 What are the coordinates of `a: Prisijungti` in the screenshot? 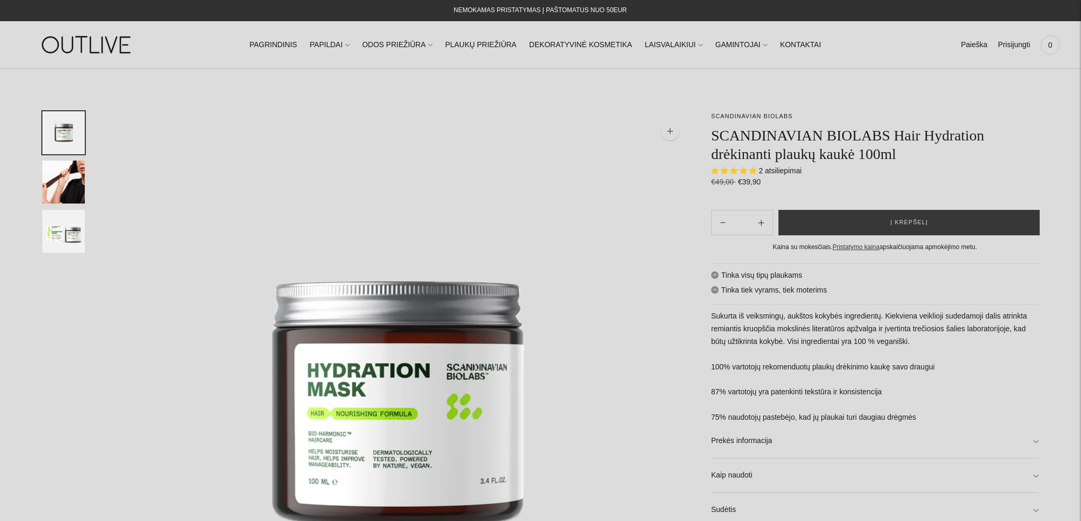 It's located at (1014, 45).